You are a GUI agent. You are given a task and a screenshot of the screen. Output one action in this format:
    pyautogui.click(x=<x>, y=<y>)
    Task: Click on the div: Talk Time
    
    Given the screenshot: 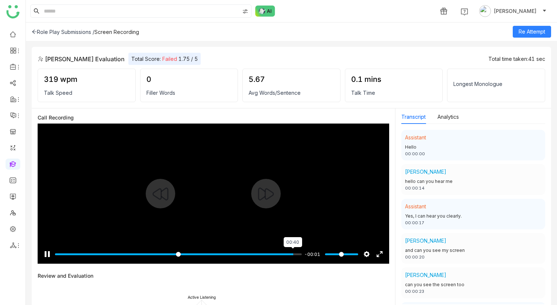 What is the action you would take?
    pyautogui.click(x=394, y=93)
    